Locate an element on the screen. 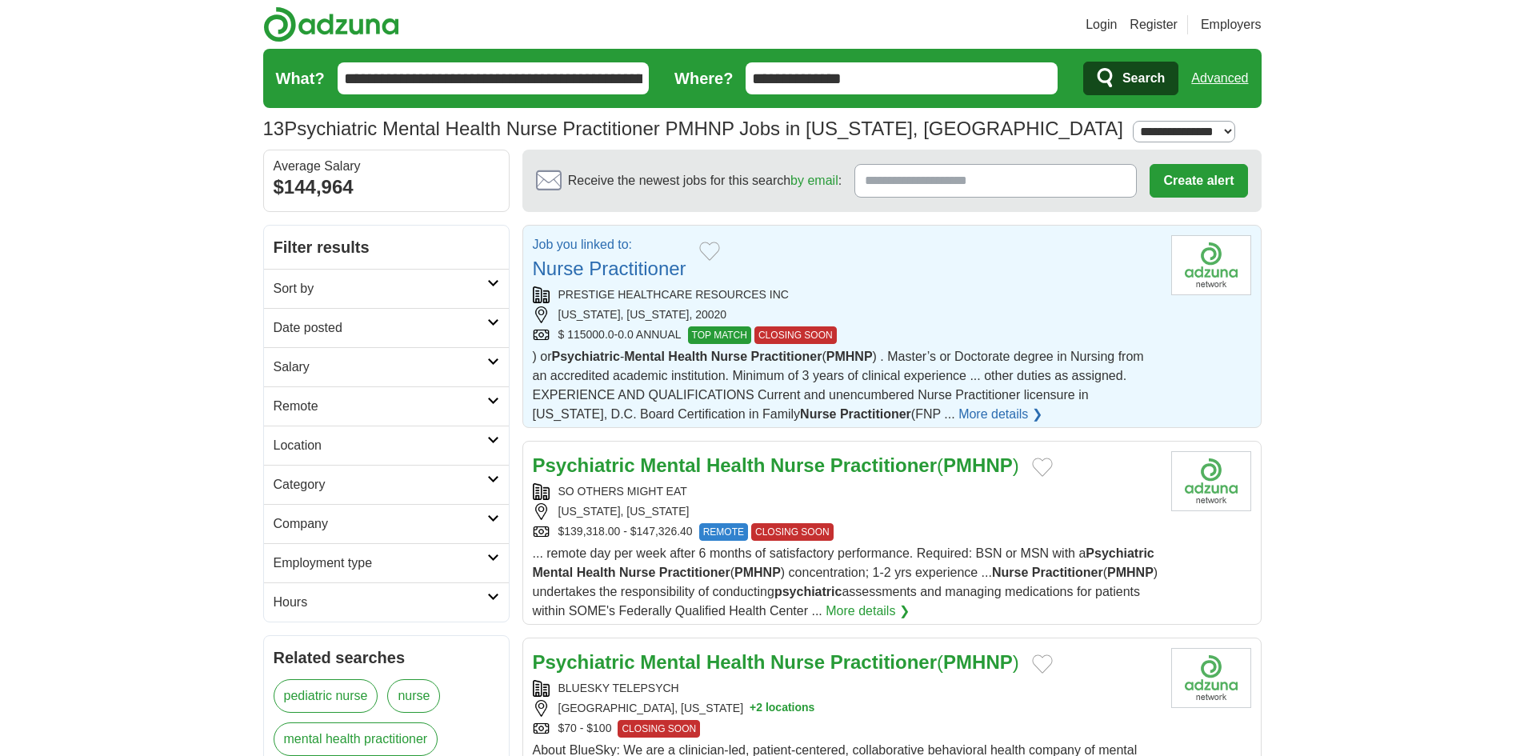 The width and height of the screenshot is (1524, 756). div: $70 - $100 is located at coordinates (846, 729).